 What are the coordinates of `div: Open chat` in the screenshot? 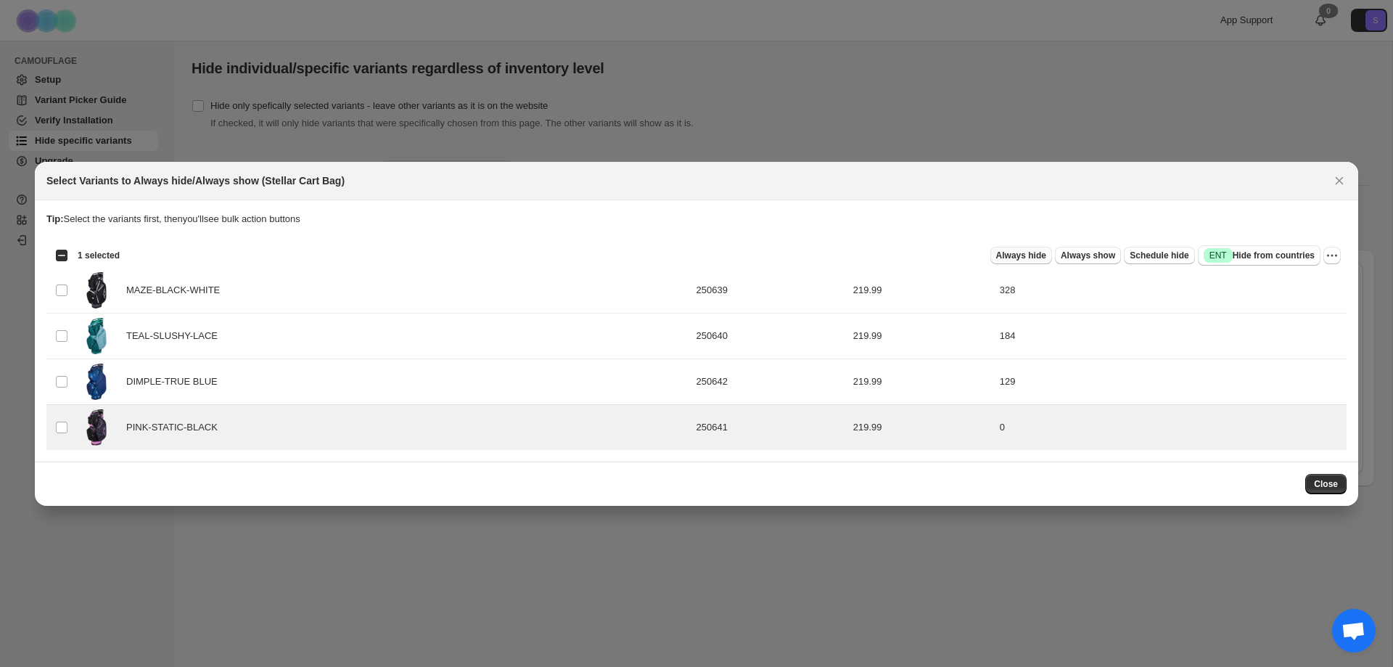 It's located at (1354, 631).